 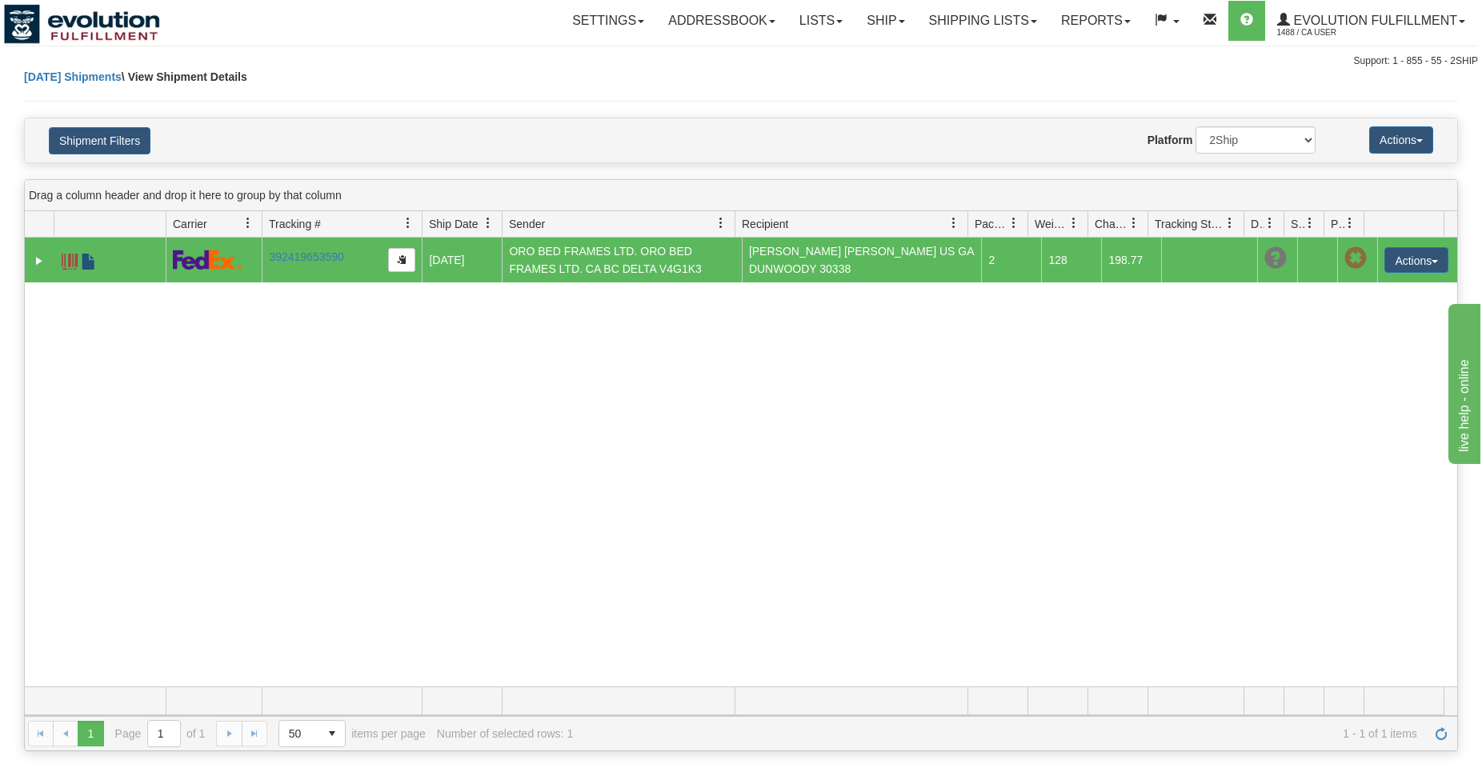 What do you see at coordinates (488, 223) in the screenshot?
I see `a: Ship Date filter column settings` at bounding box center [488, 223].